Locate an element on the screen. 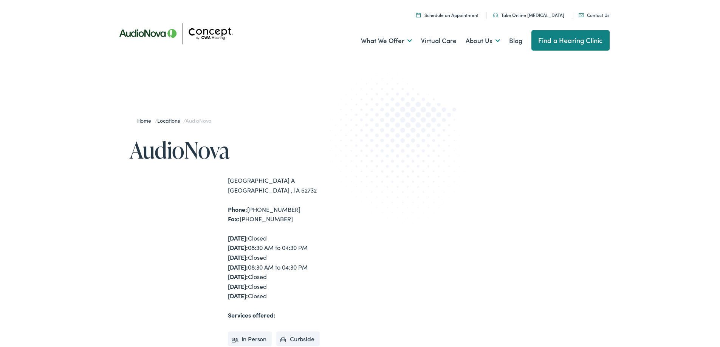  a: Locations is located at coordinates (170, 121).